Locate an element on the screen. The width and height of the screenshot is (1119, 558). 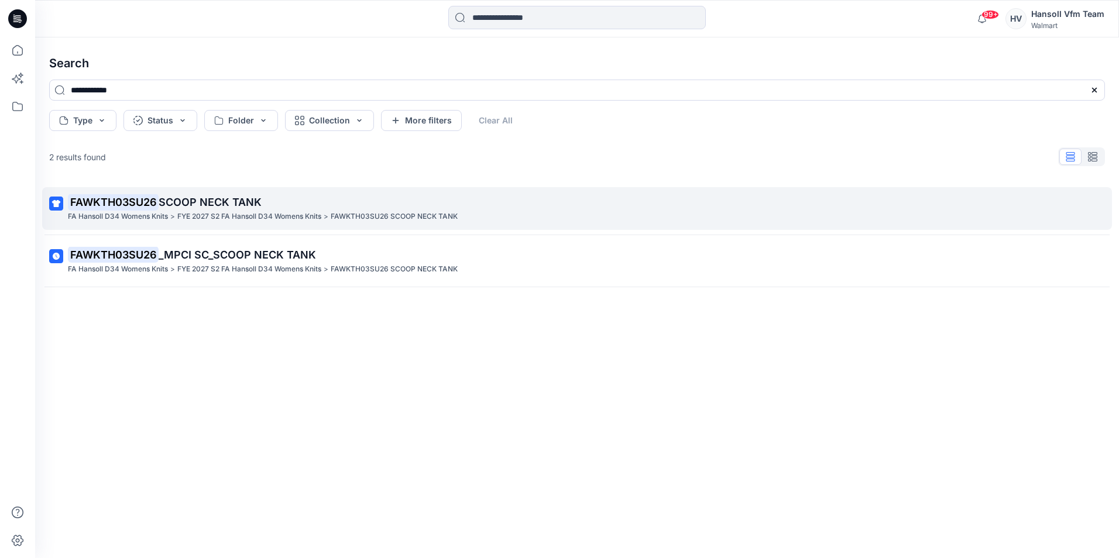
div: HV is located at coordinates (1016, 19).